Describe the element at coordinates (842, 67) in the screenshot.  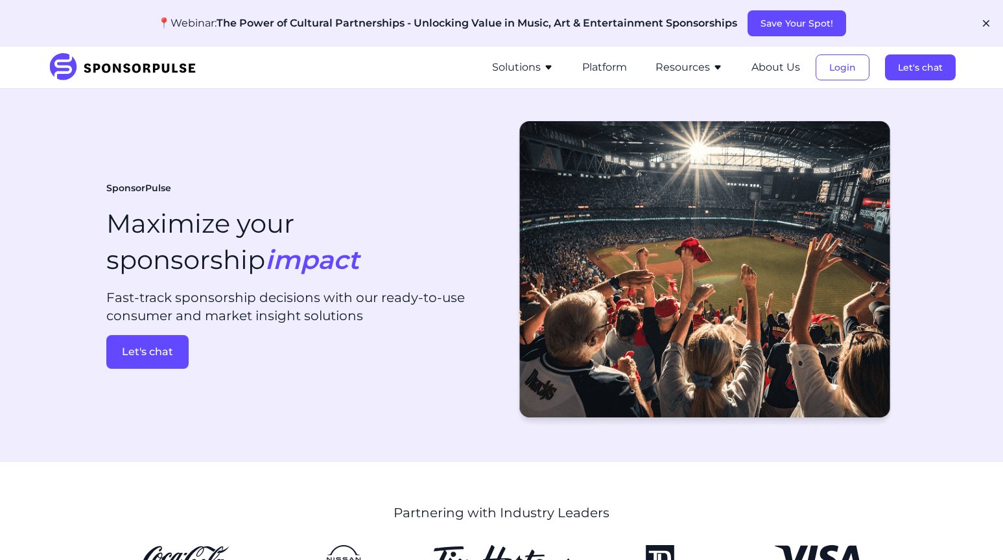
I see `button: Login` at that location.